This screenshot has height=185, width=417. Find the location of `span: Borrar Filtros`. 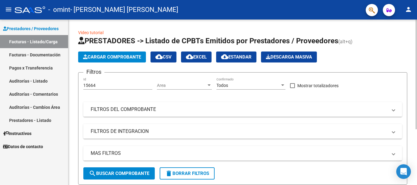

span: Borrar Filtros is located at coordinates (187, 174).